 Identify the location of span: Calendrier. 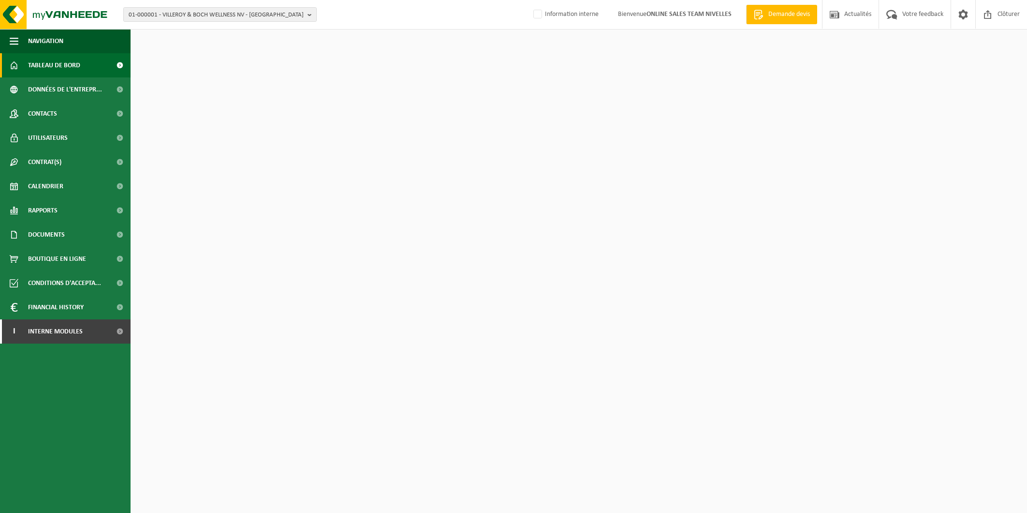
(45, 186).